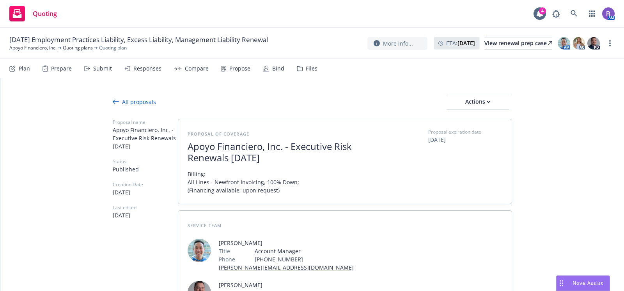 Image resolution: width=624 pixels, height=291 pixels. I want to click on span: Proposal expiration date, so click(454, 132).